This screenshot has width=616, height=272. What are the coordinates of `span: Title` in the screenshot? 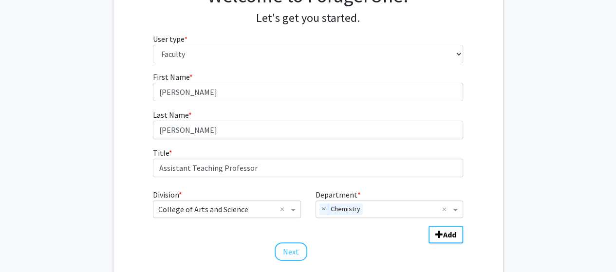 It's located at (161, 153).